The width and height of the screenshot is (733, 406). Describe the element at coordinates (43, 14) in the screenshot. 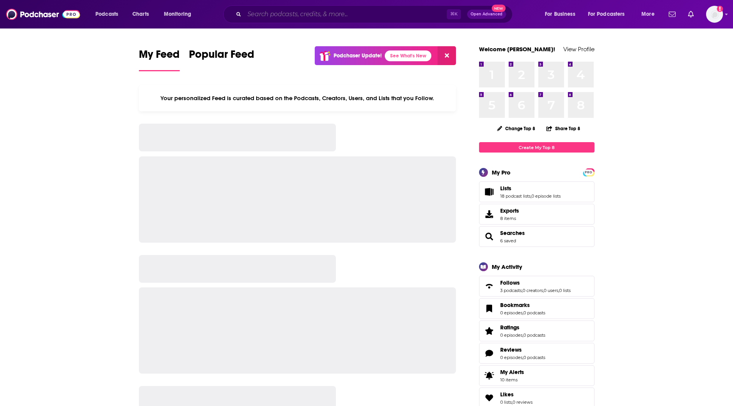

I see `a: Podchaser - Follow, Share and Rate Podcasts` at that location.